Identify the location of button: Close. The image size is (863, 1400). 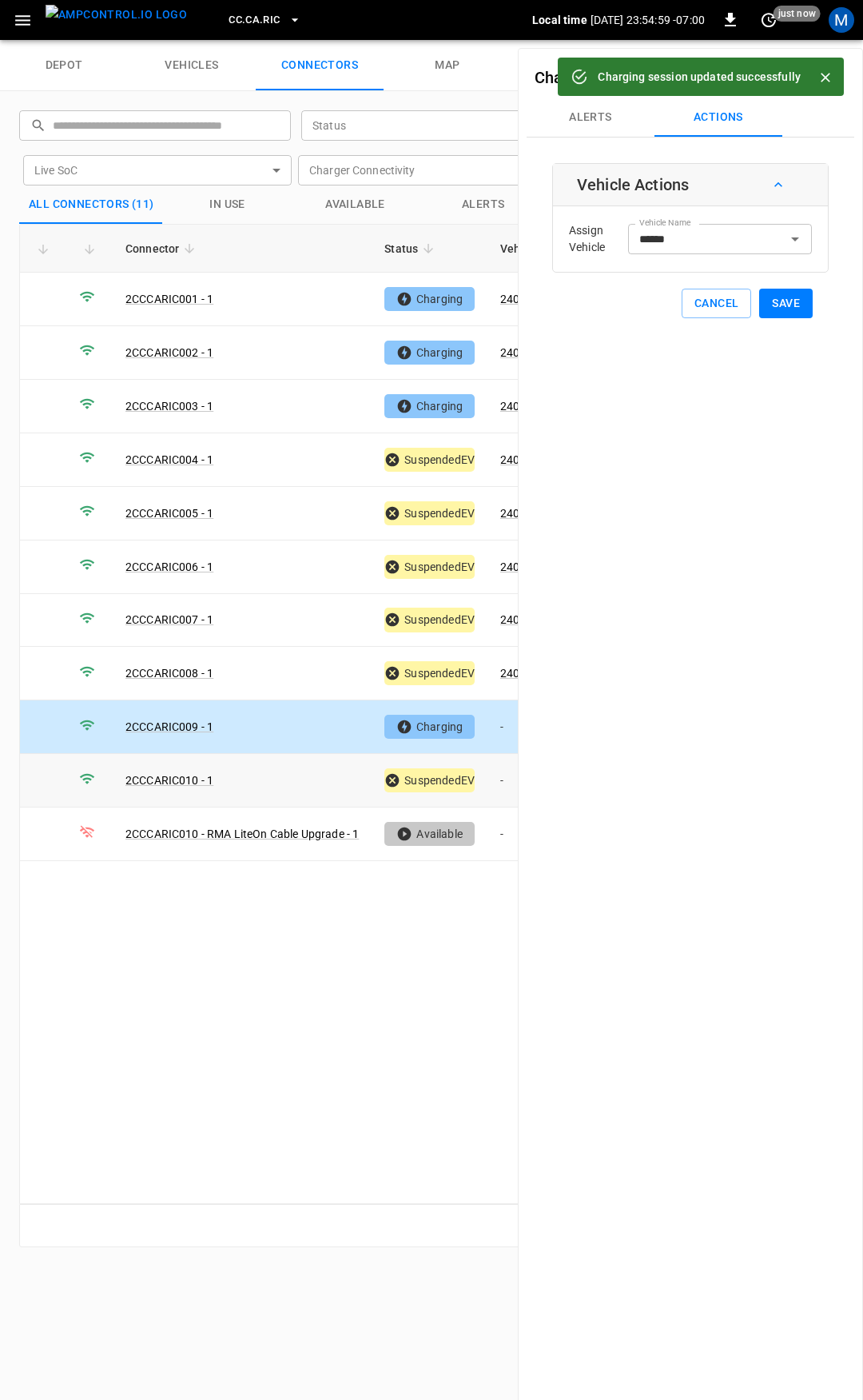
(826, 77).